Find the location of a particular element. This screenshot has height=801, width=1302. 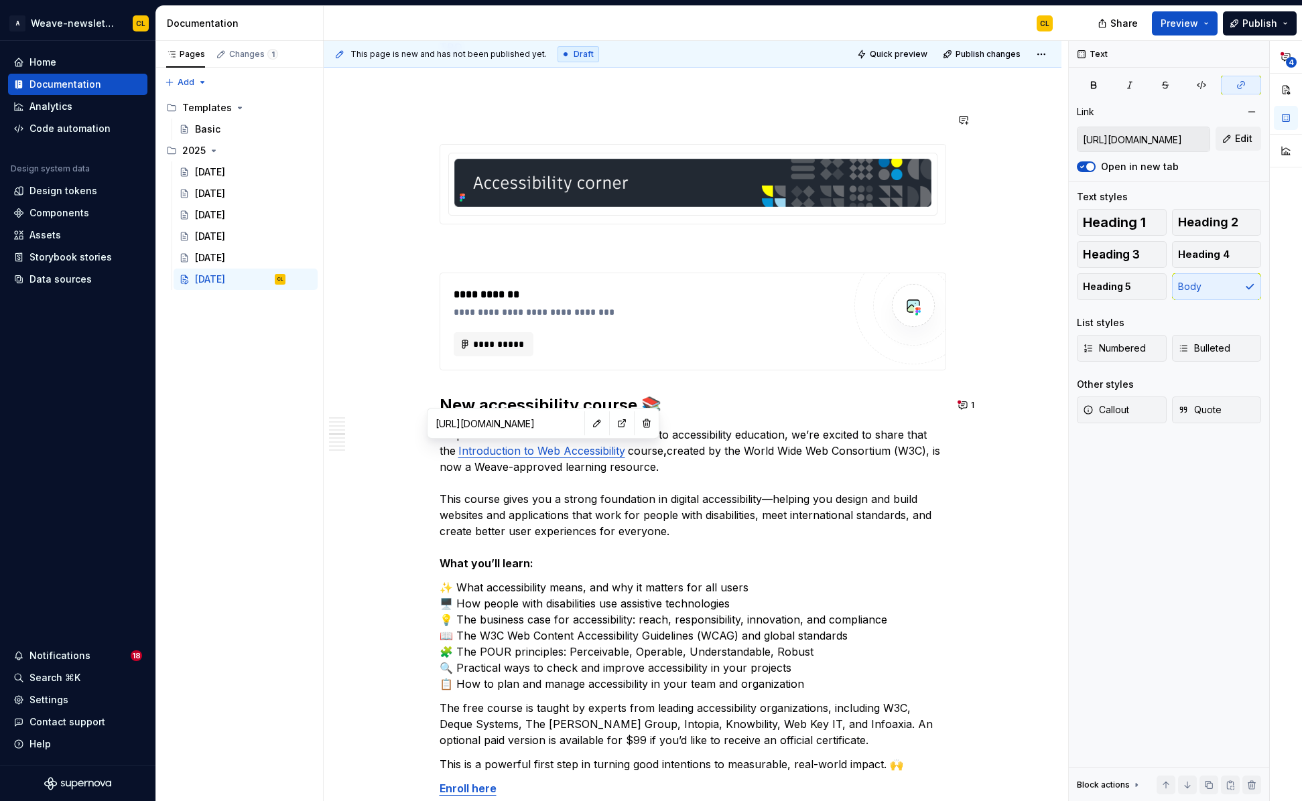

span: Heading 4 is located at coordinates (1203, 255).